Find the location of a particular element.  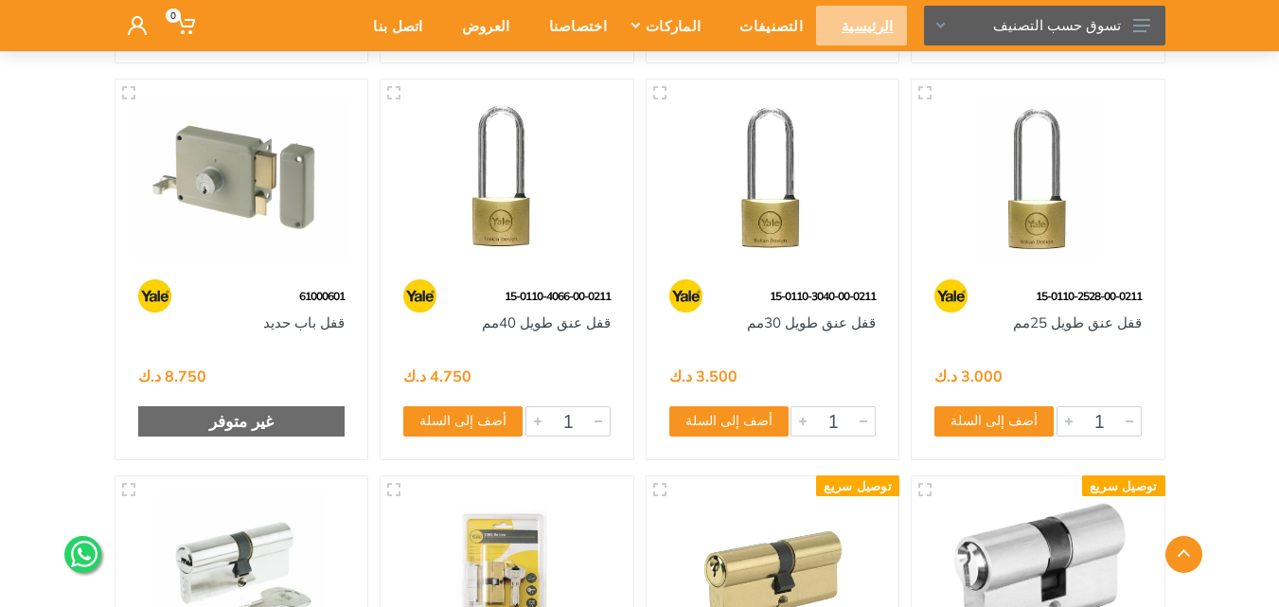

img: Royal Tools - قفل باب حديد is located at coordinates (241, 178).